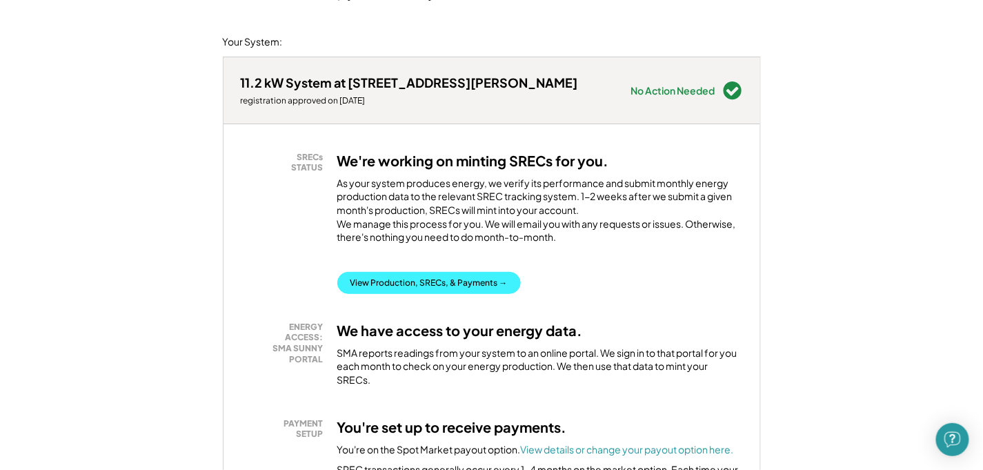  I want to click on h3: We have access to your energy data., so click(460, 330).